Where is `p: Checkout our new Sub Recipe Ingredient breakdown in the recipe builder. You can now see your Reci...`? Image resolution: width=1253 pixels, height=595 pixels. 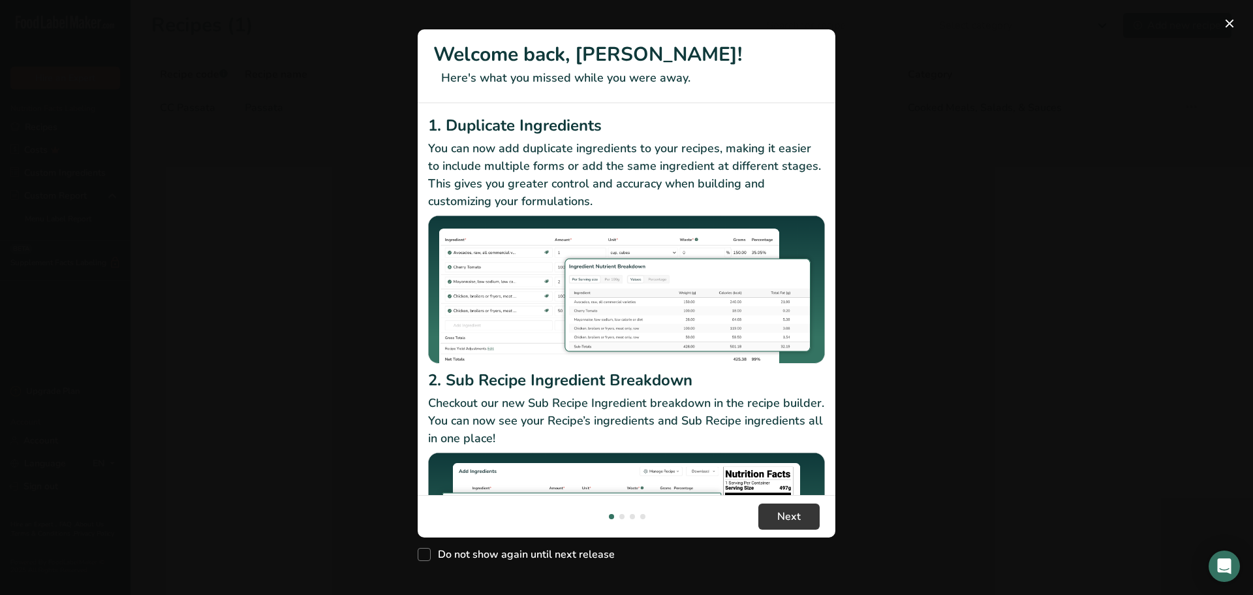
p: Checkout our new Sub Recipe Ingredient breakdown in the recipe builder. You can now see your Reci... is located at coordinates (627, 420).